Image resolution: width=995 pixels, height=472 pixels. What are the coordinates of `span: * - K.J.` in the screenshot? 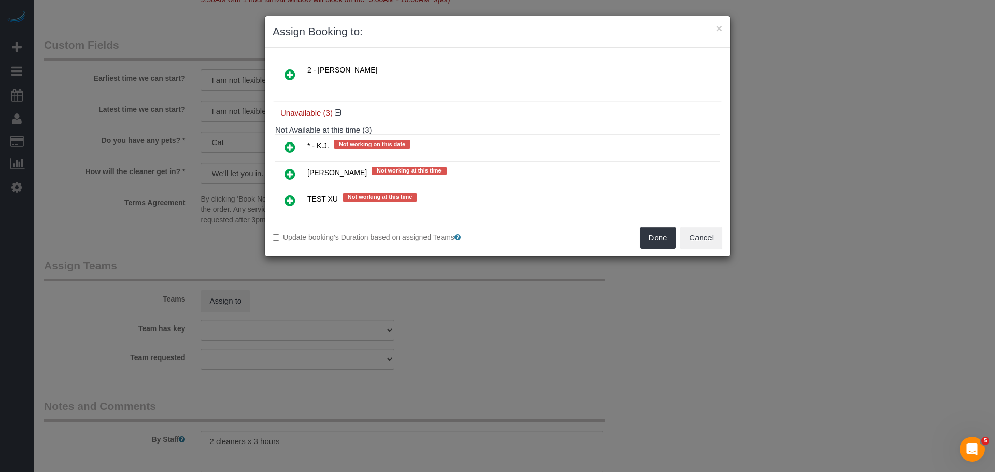 It's located at (318, 146).